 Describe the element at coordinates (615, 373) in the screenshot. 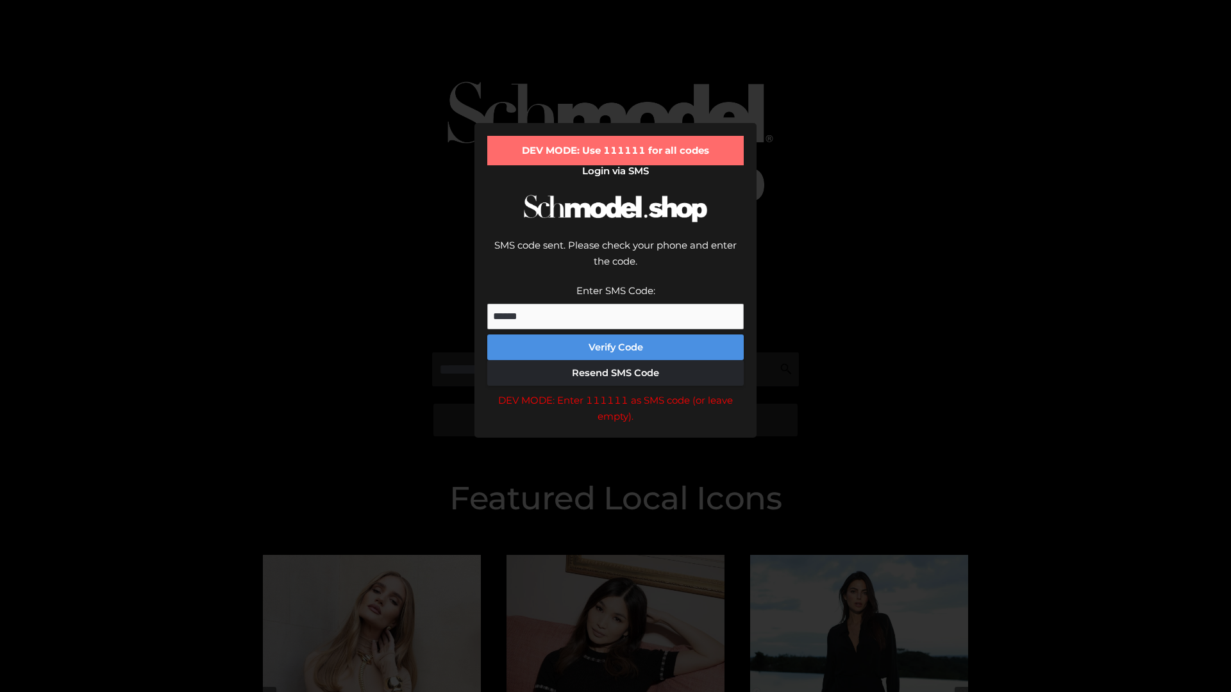

I see `button: Resend SMS Code` at that location.